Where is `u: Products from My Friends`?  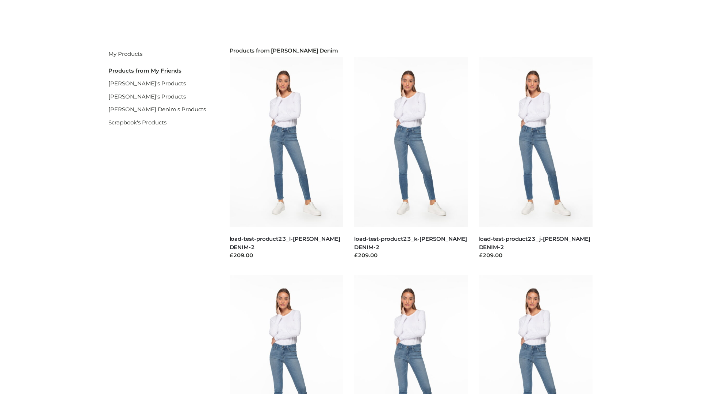 u: Products from My Friends is located at coordinates (145, 70).